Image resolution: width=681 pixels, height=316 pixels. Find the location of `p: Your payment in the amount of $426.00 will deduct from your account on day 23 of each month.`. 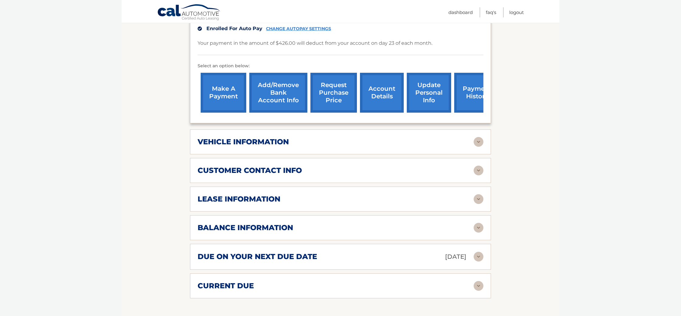

p: Your payment in the amount of $426.00 will deduct from your account on day 23 of each month. is located at coordinates (315, 43).